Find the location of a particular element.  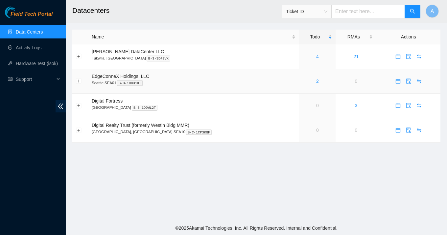

a: 21 is located at coordinates (356, 57).